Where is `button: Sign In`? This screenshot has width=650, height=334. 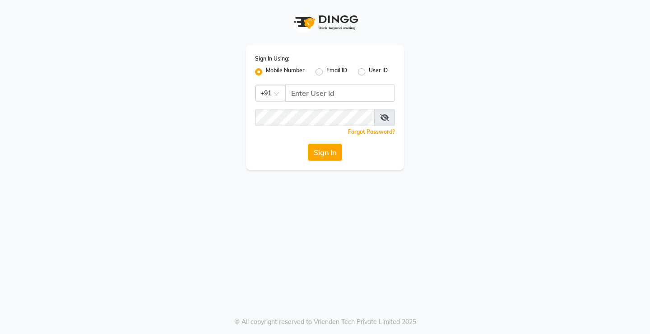 button: Sign In is located at coordinates (325, 152).